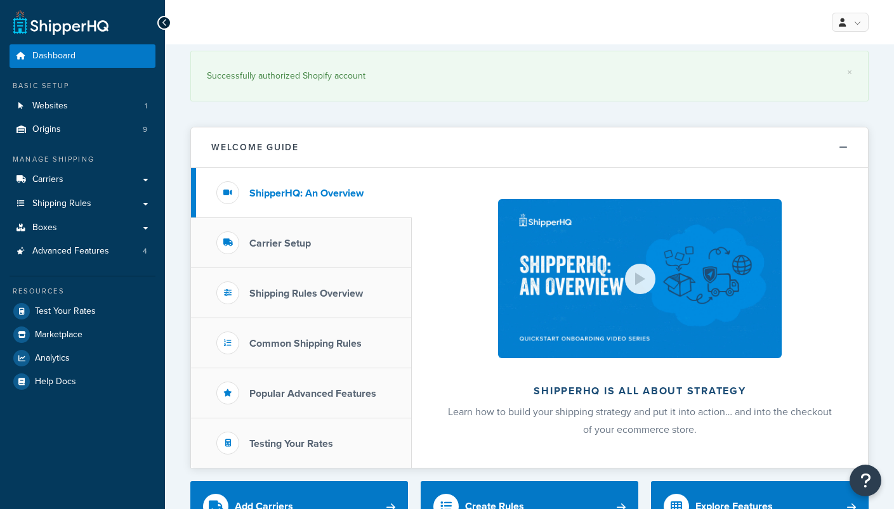 The image size is (894, 509). I want to click on a: Shipping Rules, so click(82, 204).